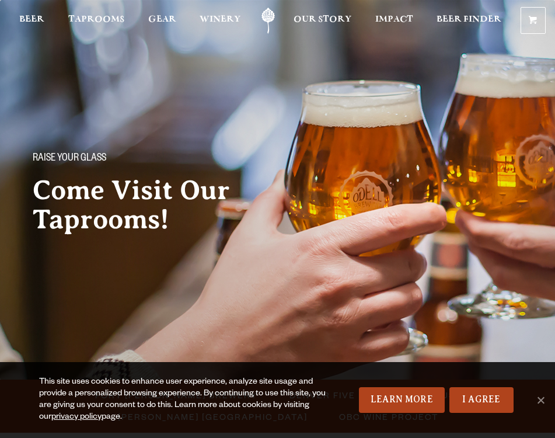 This screenshot has width=555, height=438. I want to click on a: Beer, so click(32, 20).